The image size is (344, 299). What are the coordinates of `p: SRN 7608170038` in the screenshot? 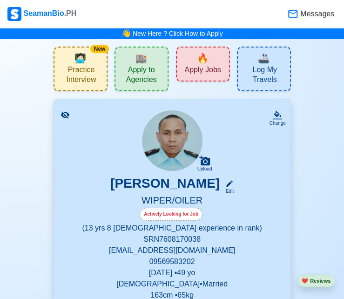 It's located at (172, 239).